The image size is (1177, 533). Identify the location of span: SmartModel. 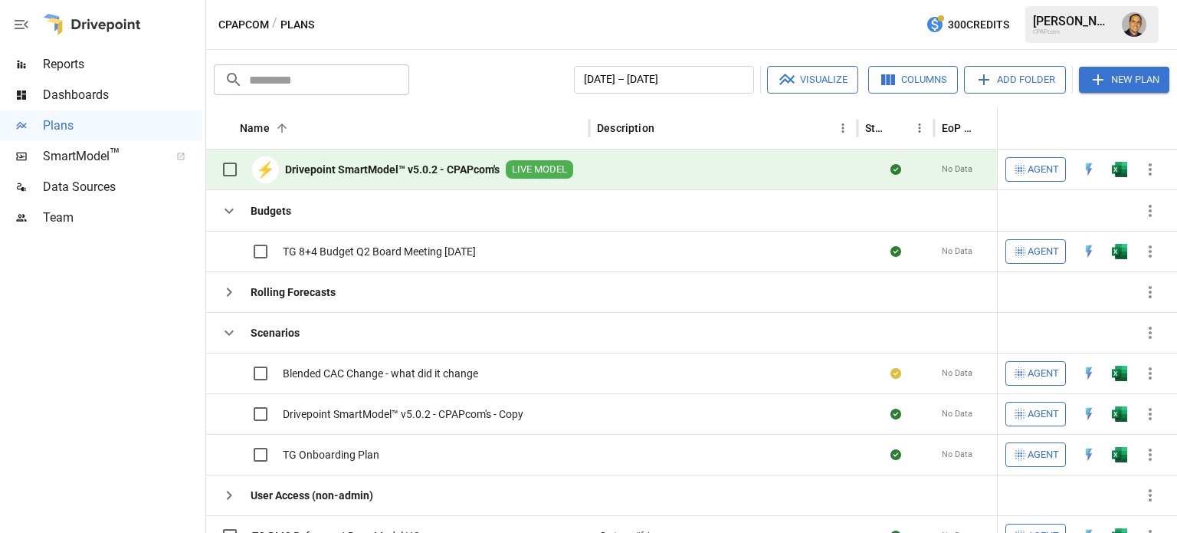
(101, 156).